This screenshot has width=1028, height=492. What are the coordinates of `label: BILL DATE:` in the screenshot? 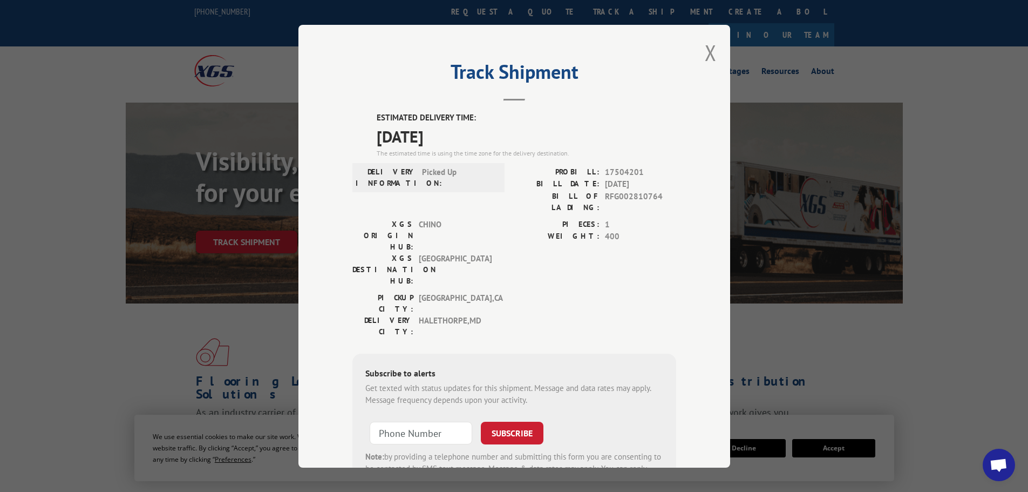 It's located at (557, 184).